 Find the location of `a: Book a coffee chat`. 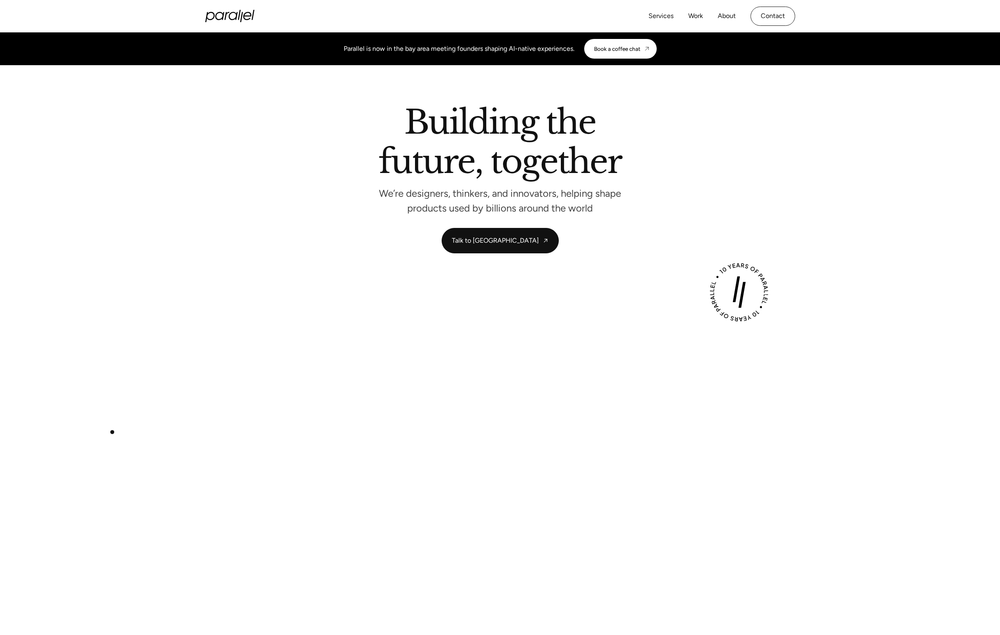

a: Book a coffee chat is located at coordinates (621, 49).